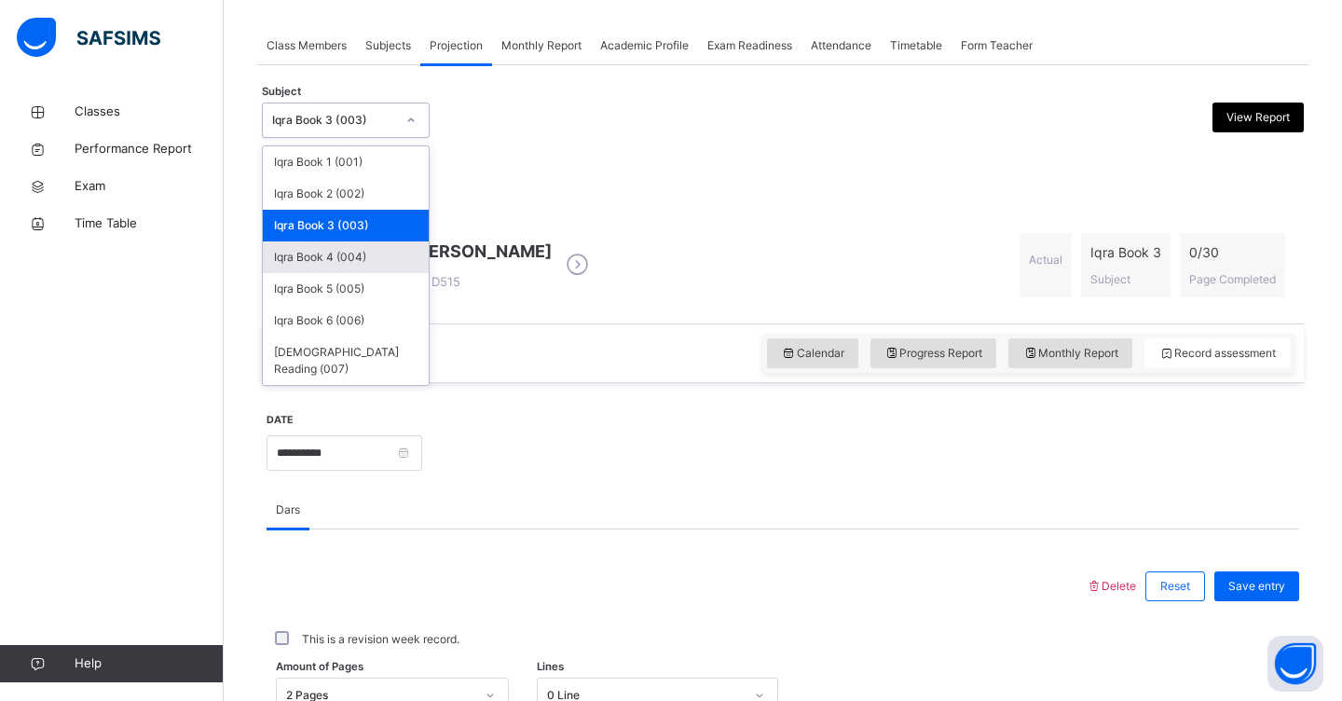  Describe the element at coordinates (148, 664) in the screenshot. I see `span: Help` at that location.